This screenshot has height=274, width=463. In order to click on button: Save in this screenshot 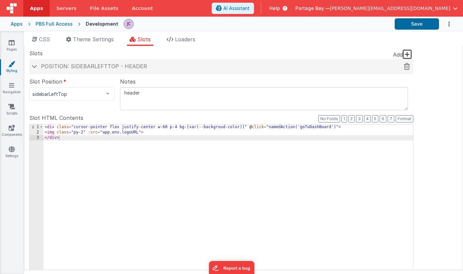, I will do `click(417, 24)`.